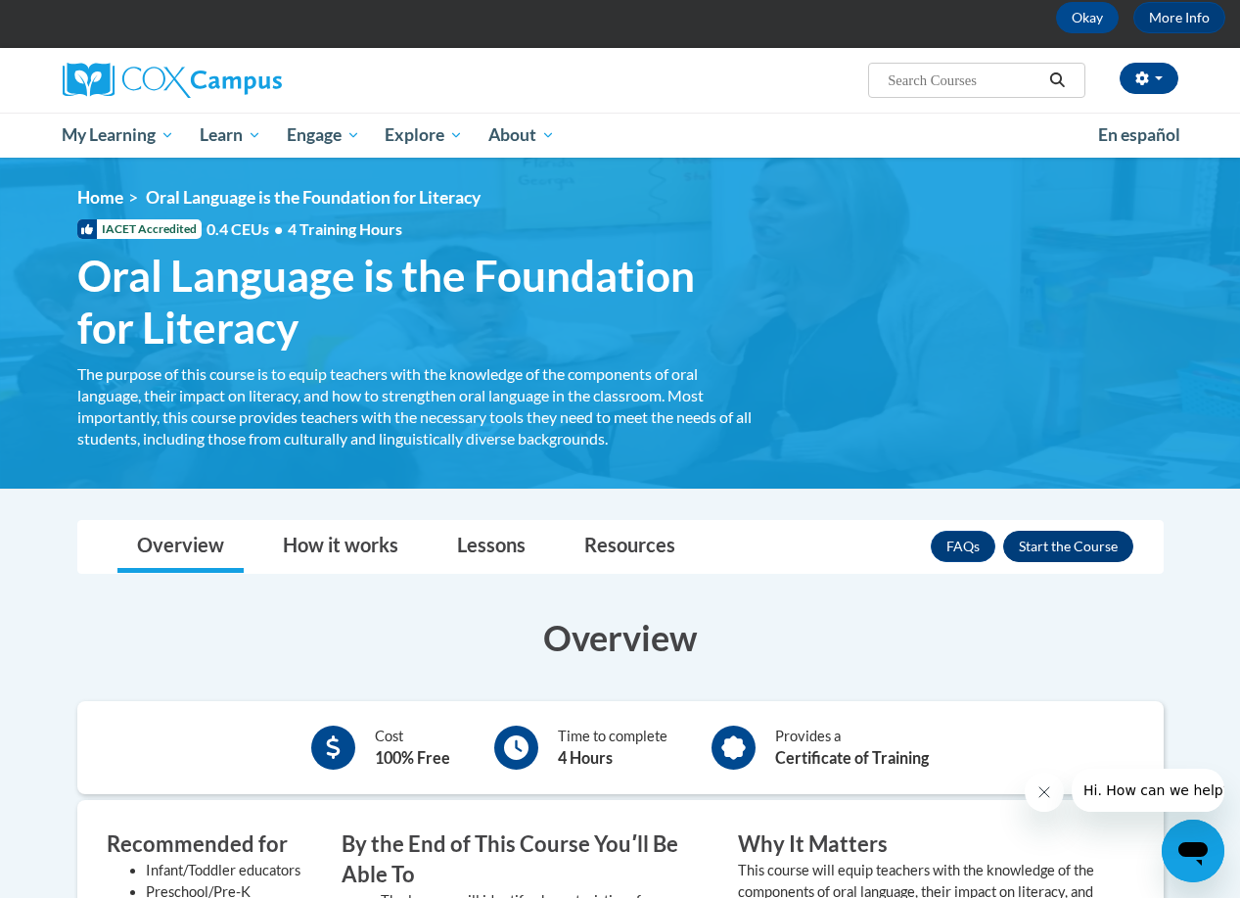 This screenshot has width=1240, height=898. I want to click on a: En español, so click(1139, 135).